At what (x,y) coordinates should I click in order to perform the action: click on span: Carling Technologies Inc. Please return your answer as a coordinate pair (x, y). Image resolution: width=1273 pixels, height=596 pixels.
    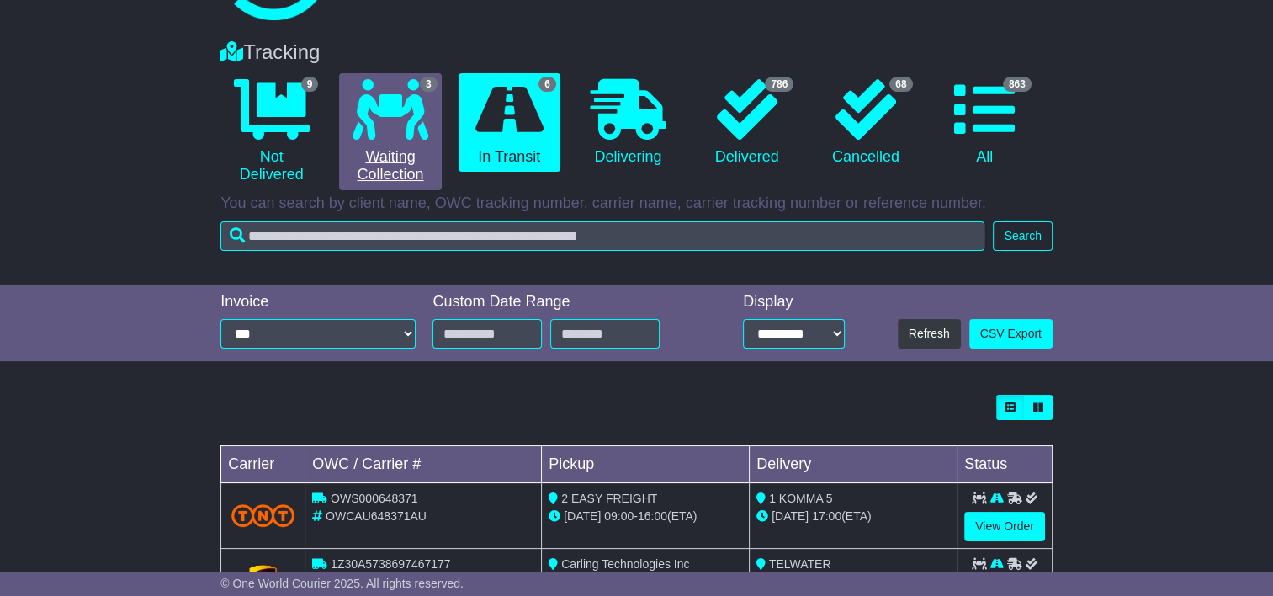
    Looking at the image, I should click on (625, 564).